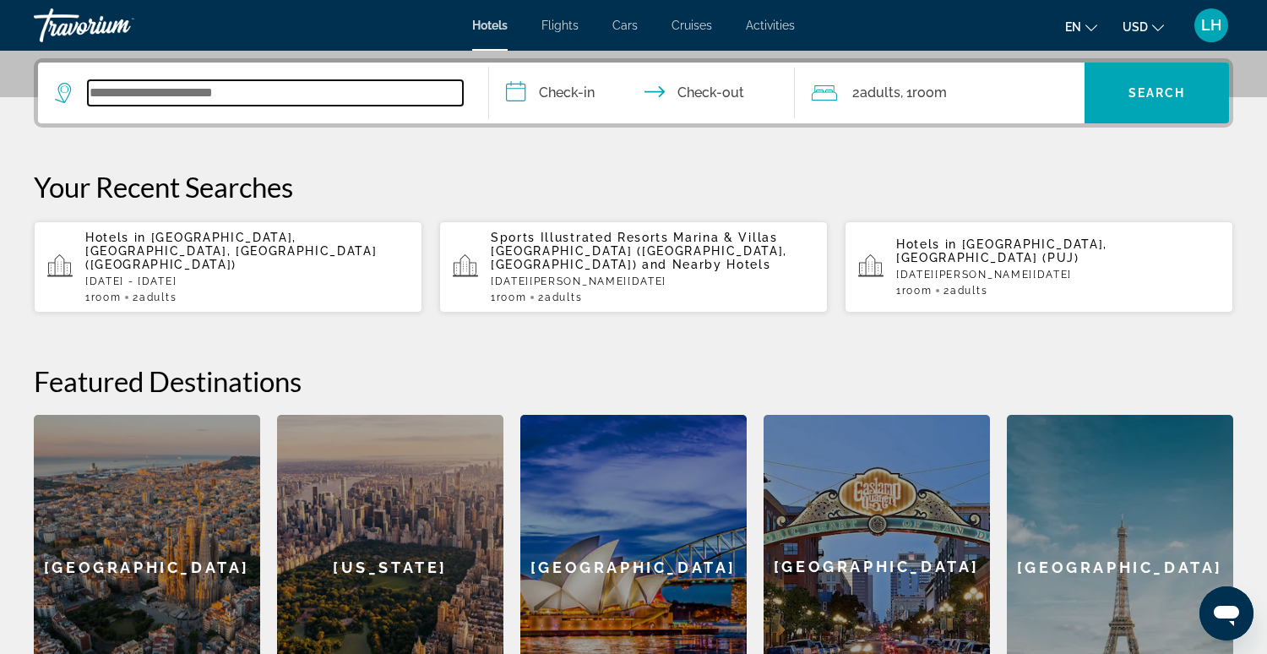  Describe the element at coordinates (1081, 26) in the screenshot. I see `button: Change language` at that location.